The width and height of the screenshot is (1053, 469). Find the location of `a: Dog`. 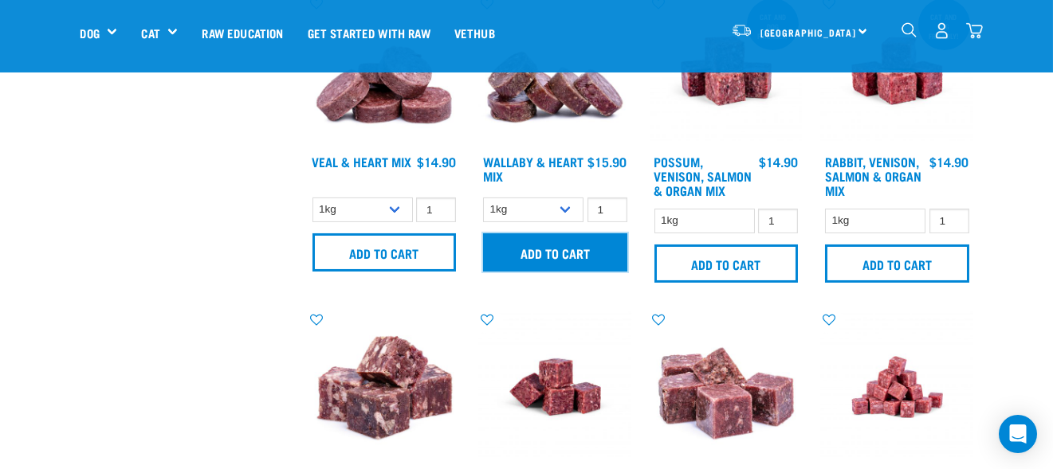

a: Dog is located at coordinates (90, 33).